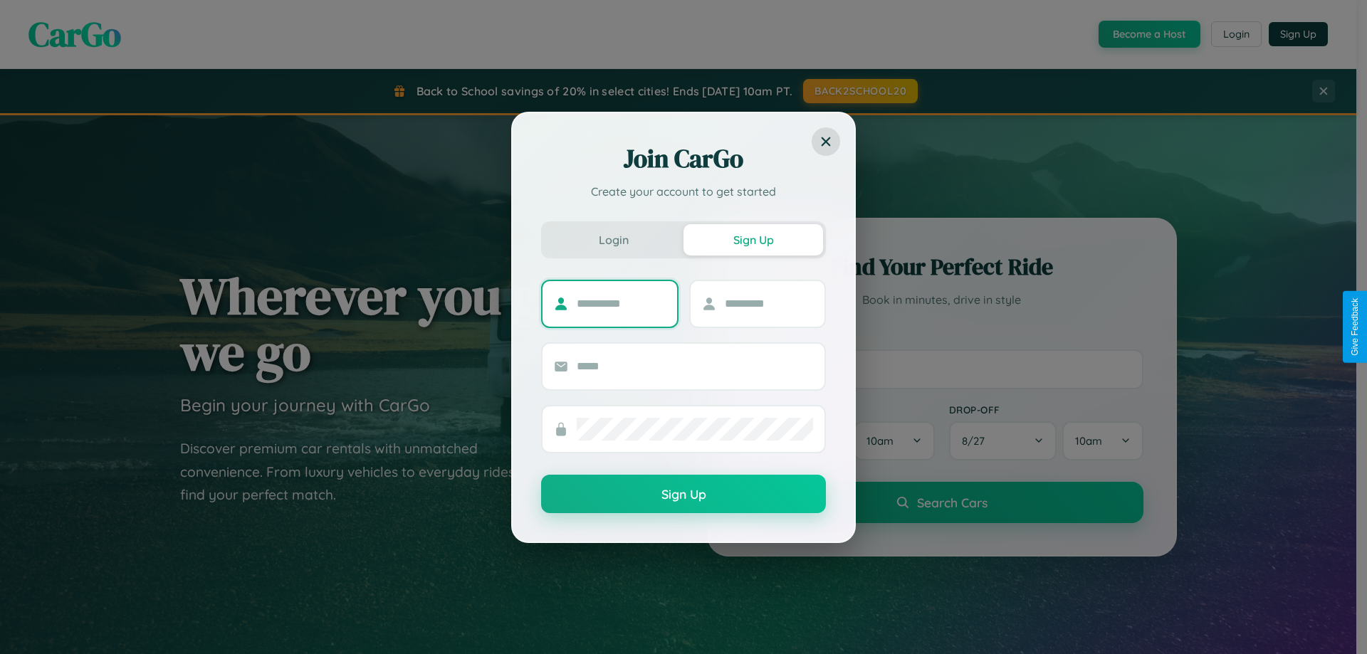 The height and width of the screenshot is (654, 1367). I want to click on button: Login, so click(614, 240).